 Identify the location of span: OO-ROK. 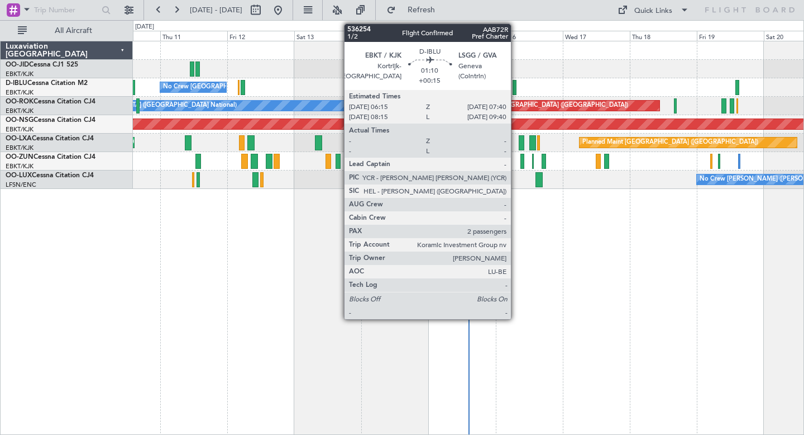
(20, 102).